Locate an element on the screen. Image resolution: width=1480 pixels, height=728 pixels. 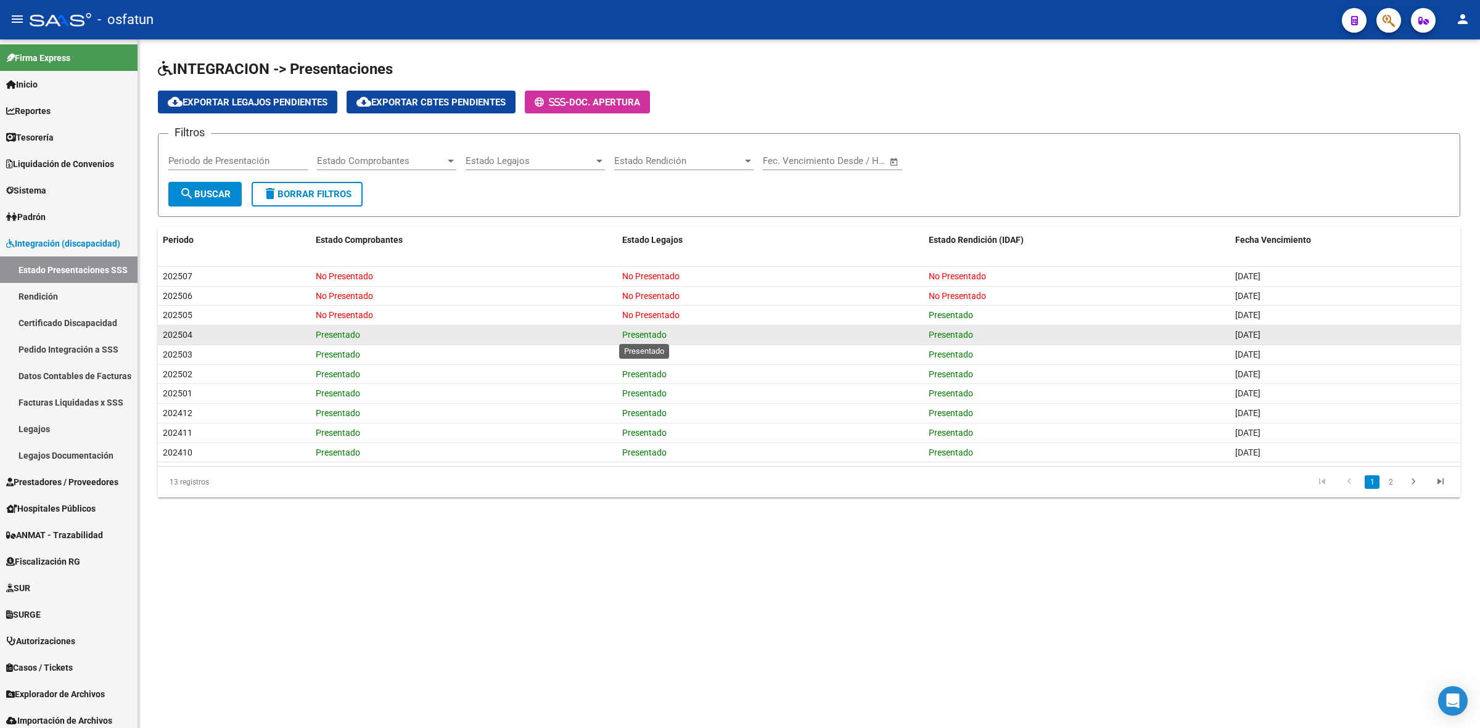
input: Fecha inicio is located at coordinates (788, 161).